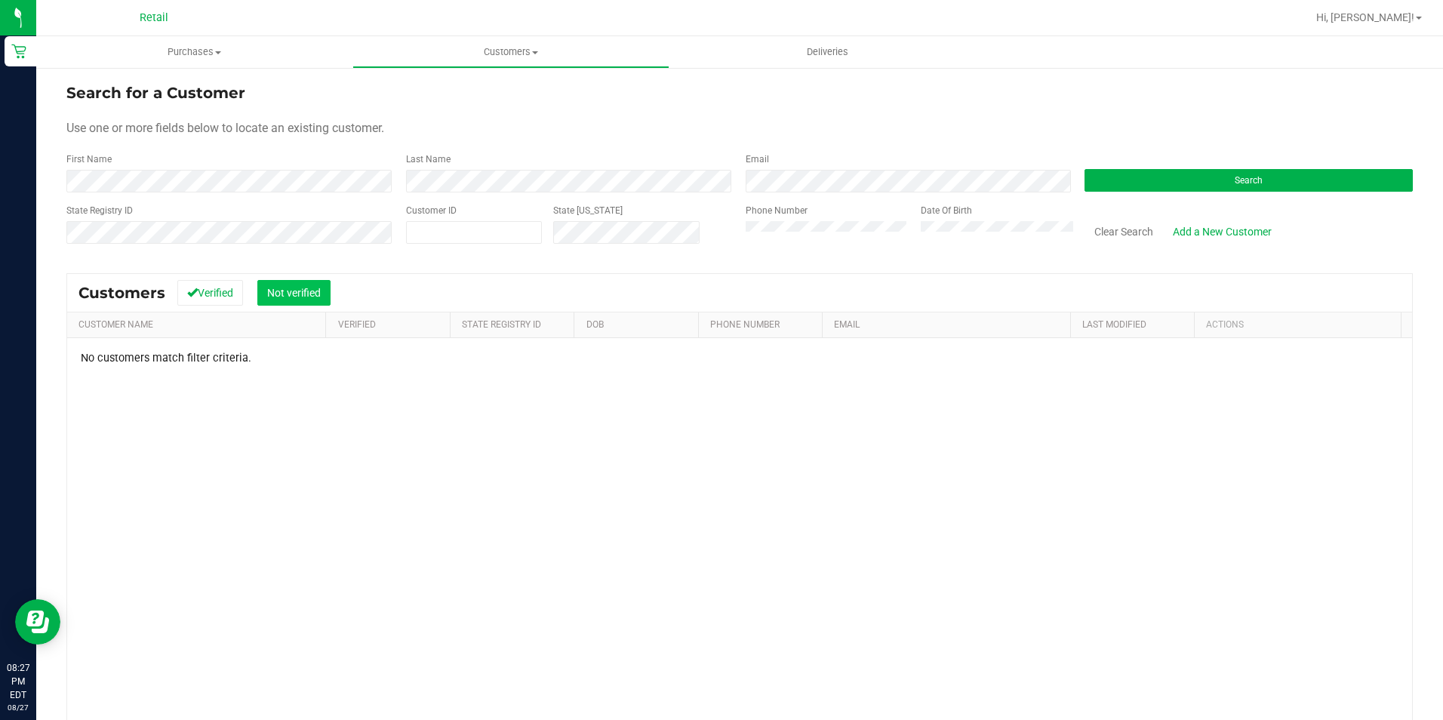  Describe the element at coordinates (155, 93) in the screenshot. I see `span: Search for a Customer` at that location.